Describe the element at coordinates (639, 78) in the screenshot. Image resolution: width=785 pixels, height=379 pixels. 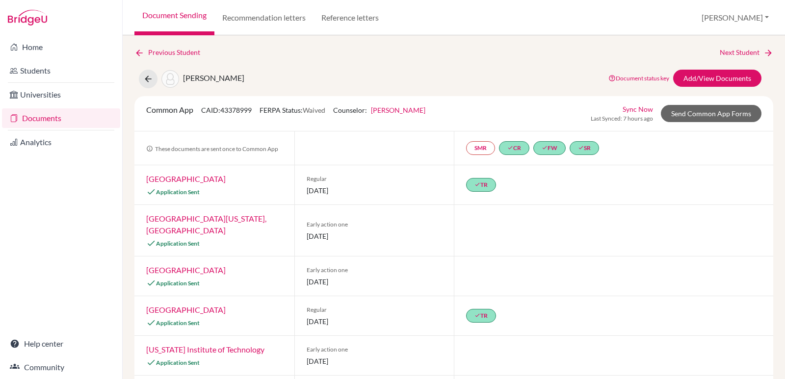
I see `a: Document status key` at that location.